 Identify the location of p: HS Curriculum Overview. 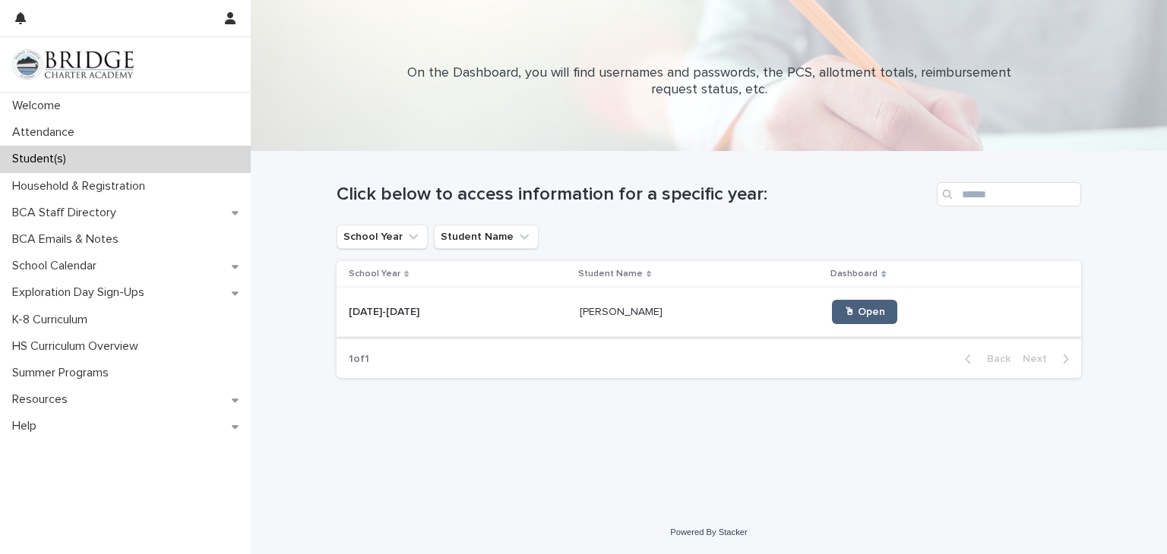
(78, 346).